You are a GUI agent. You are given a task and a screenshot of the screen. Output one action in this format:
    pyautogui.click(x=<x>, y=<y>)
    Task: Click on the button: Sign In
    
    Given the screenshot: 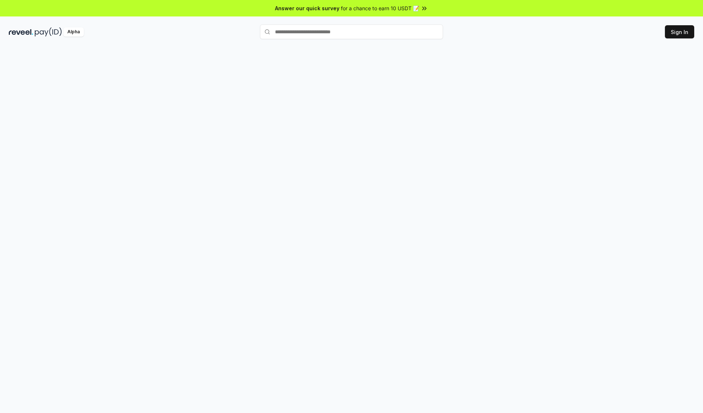 What is the action you would take?
    pyautogui.click(x=679, y=32)
    